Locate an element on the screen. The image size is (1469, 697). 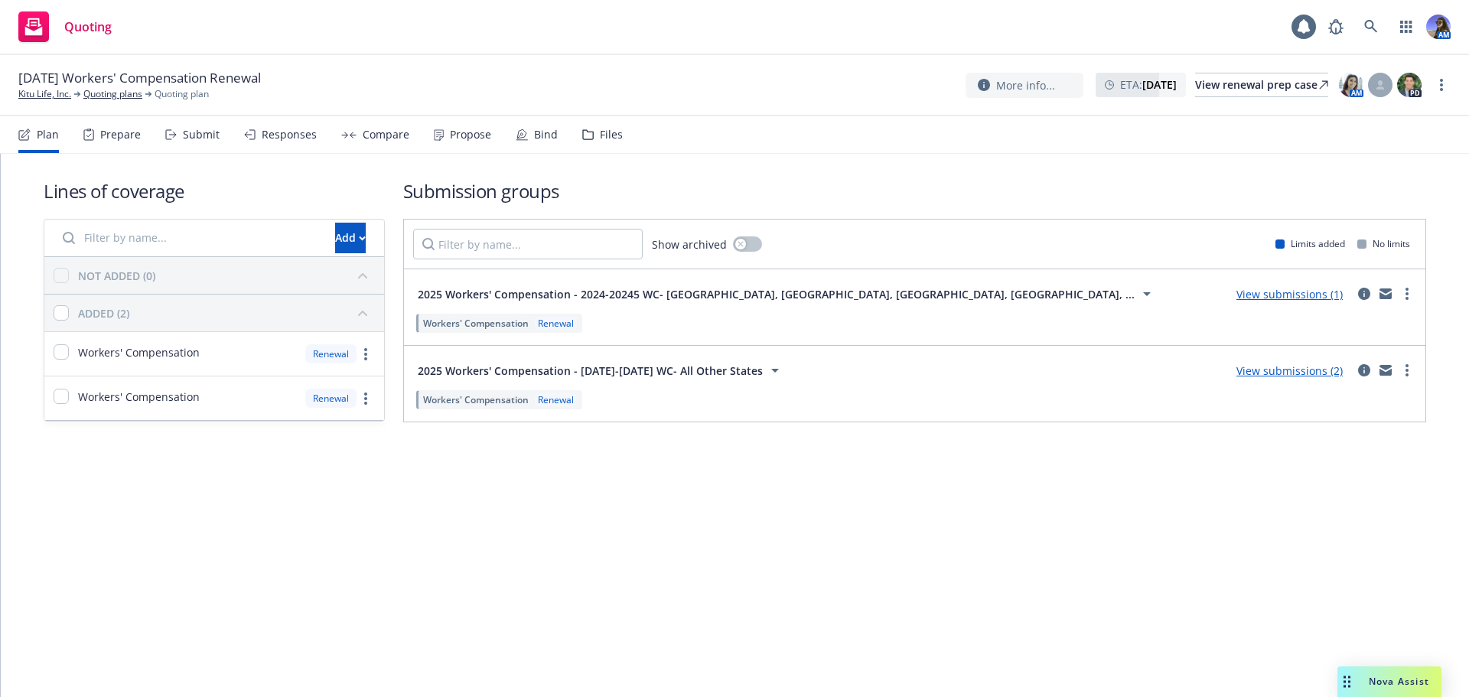
button: ADDED (2) is located at coordinates (226, 313).